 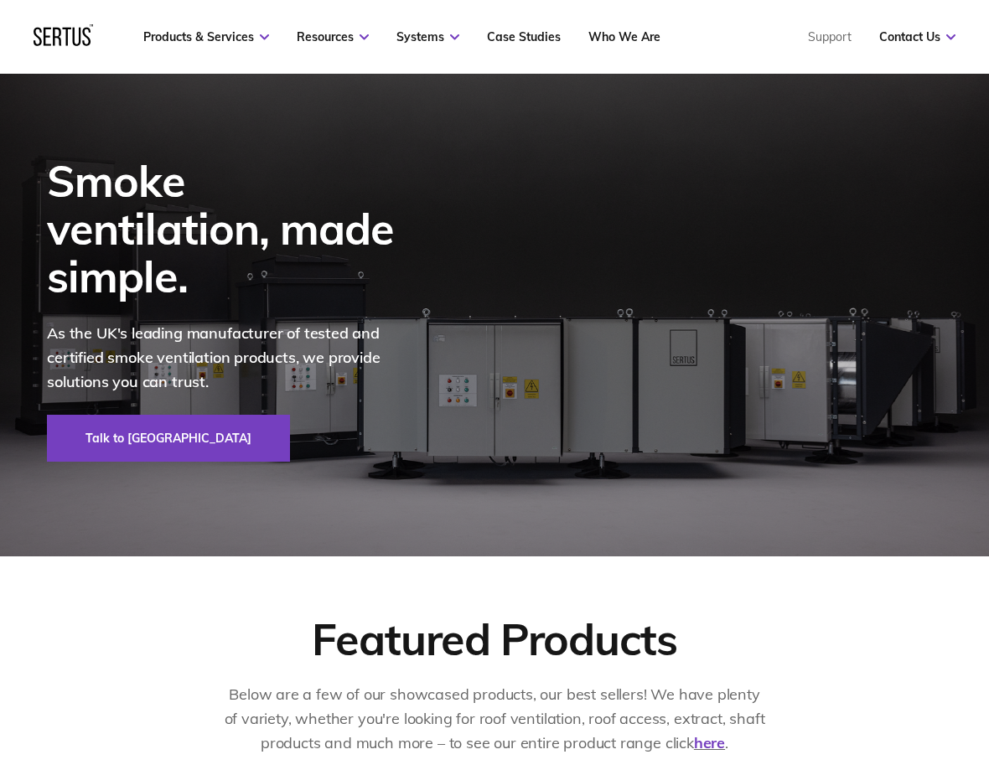 What do you see at coordinates (830, 37) in the screenshot?
I see `a: Support` at bounding box center [830, 37].